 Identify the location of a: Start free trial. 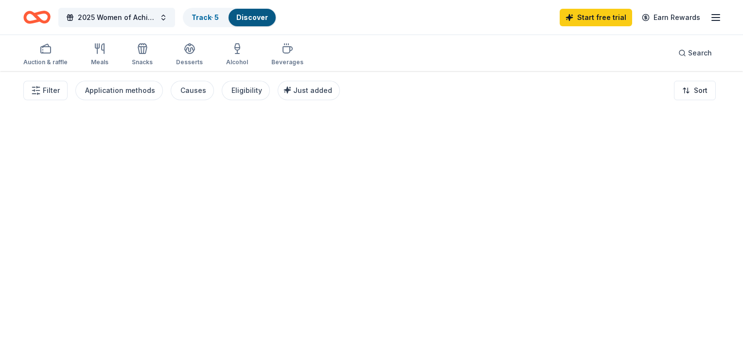
(595, 17).